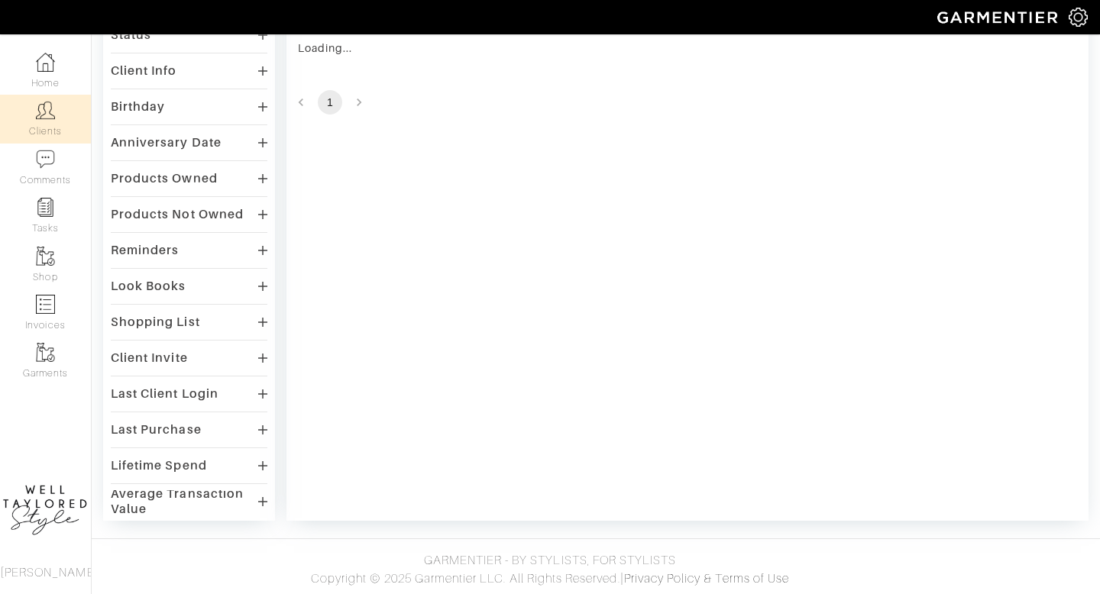 This screenshot has width=1100, height=594. Describe the element at coordinates (148, 287) in the screenshot. I see `div: Look Books` at that location.